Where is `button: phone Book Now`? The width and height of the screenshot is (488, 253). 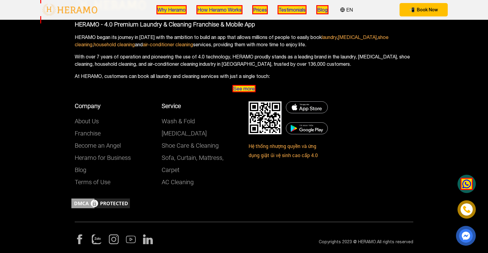
button: phone Book Now is located at coordinates (423, 10).